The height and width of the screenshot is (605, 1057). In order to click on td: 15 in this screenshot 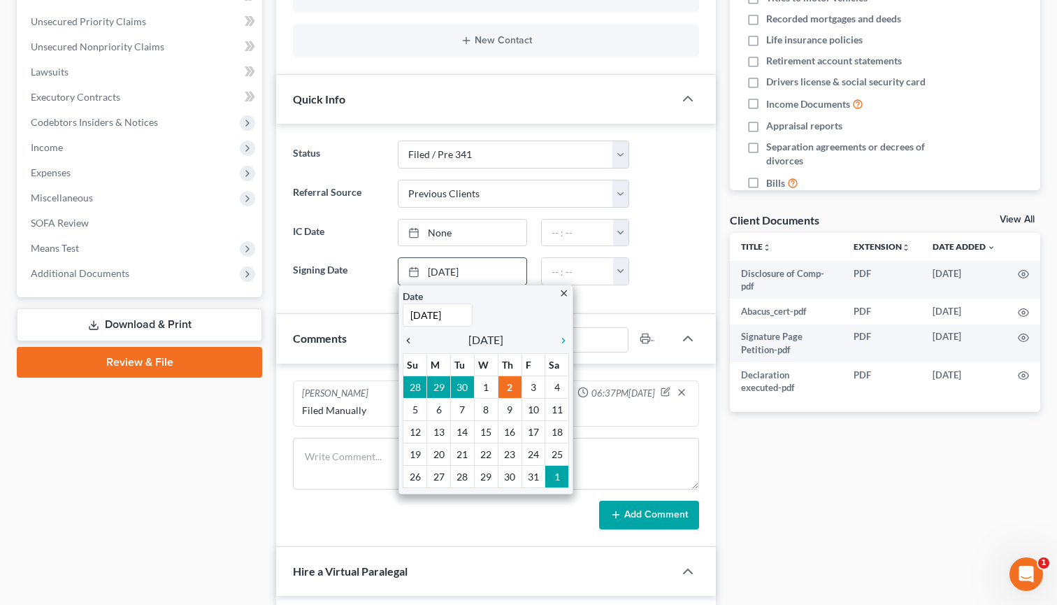, I will do `click(486, 432)`.